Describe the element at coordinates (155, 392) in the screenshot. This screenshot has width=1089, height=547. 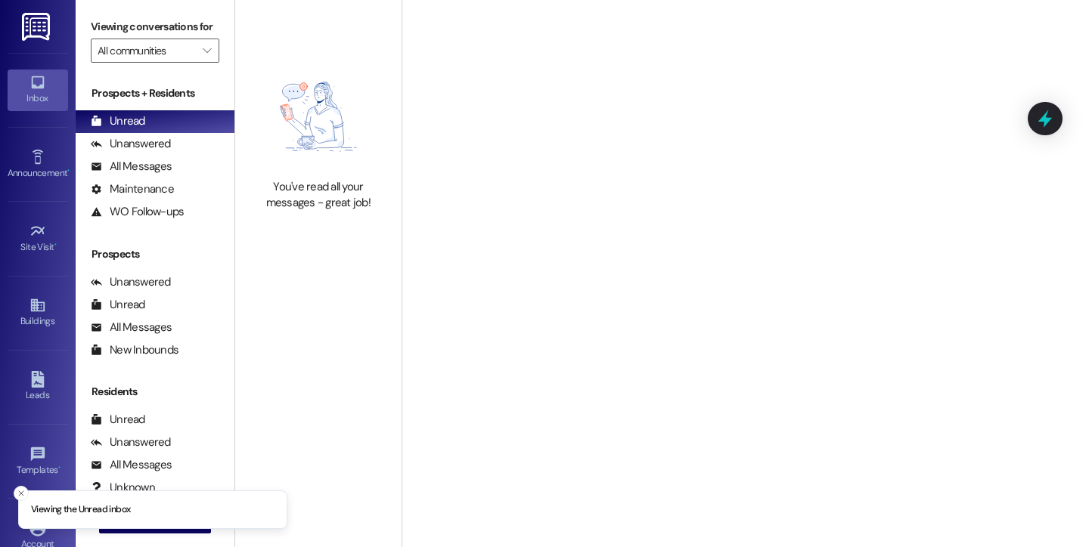
I see `div: Residents` at that location.